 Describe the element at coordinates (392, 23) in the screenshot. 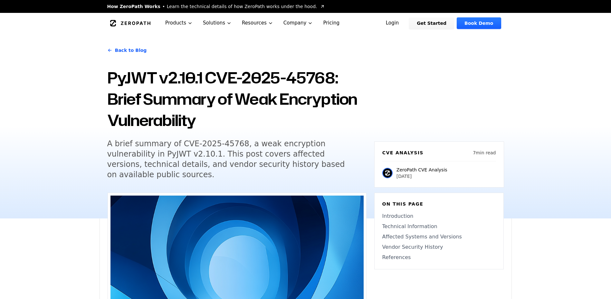

I see `a: Login` at that location.